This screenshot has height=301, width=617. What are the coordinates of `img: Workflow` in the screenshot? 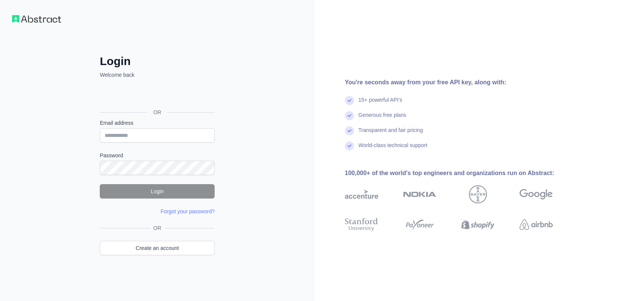 It's located at (37, 19).